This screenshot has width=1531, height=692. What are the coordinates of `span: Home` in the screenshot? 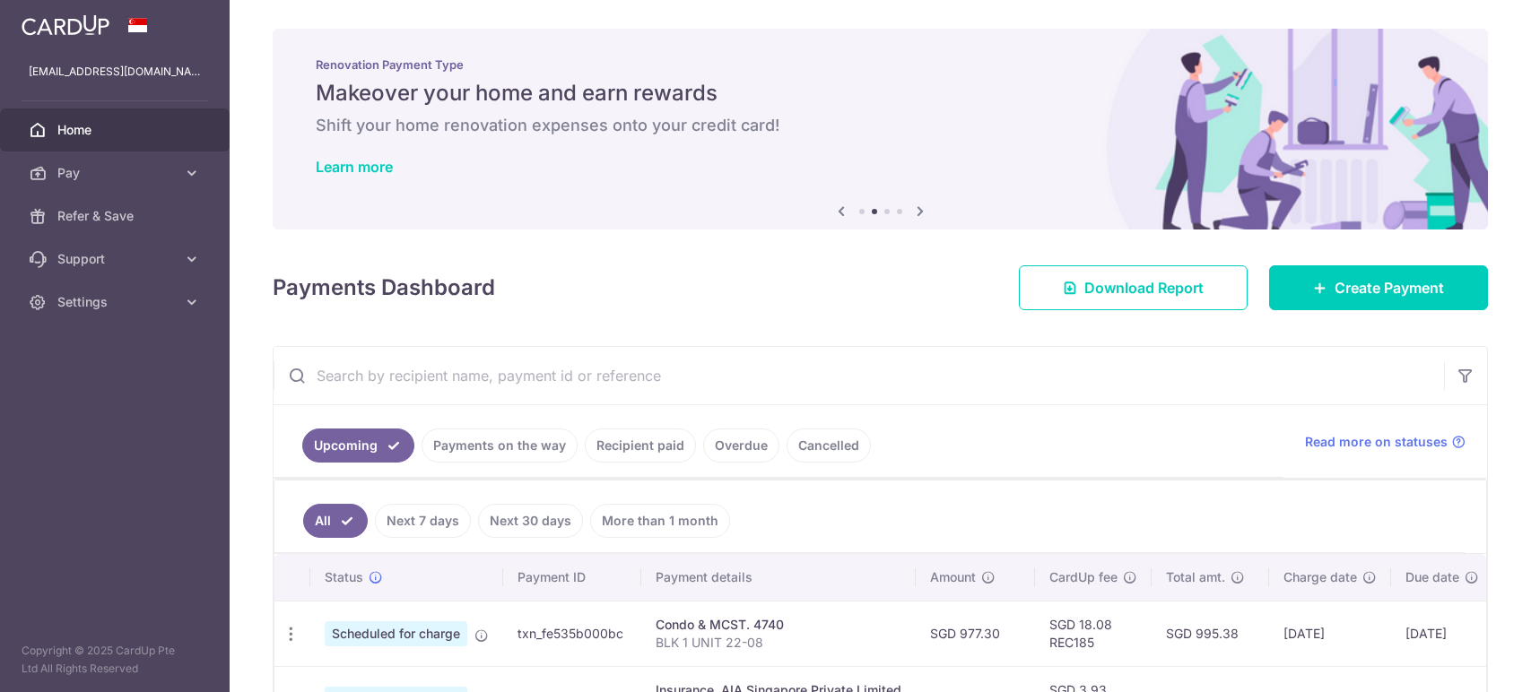 It's located at (117, 130).